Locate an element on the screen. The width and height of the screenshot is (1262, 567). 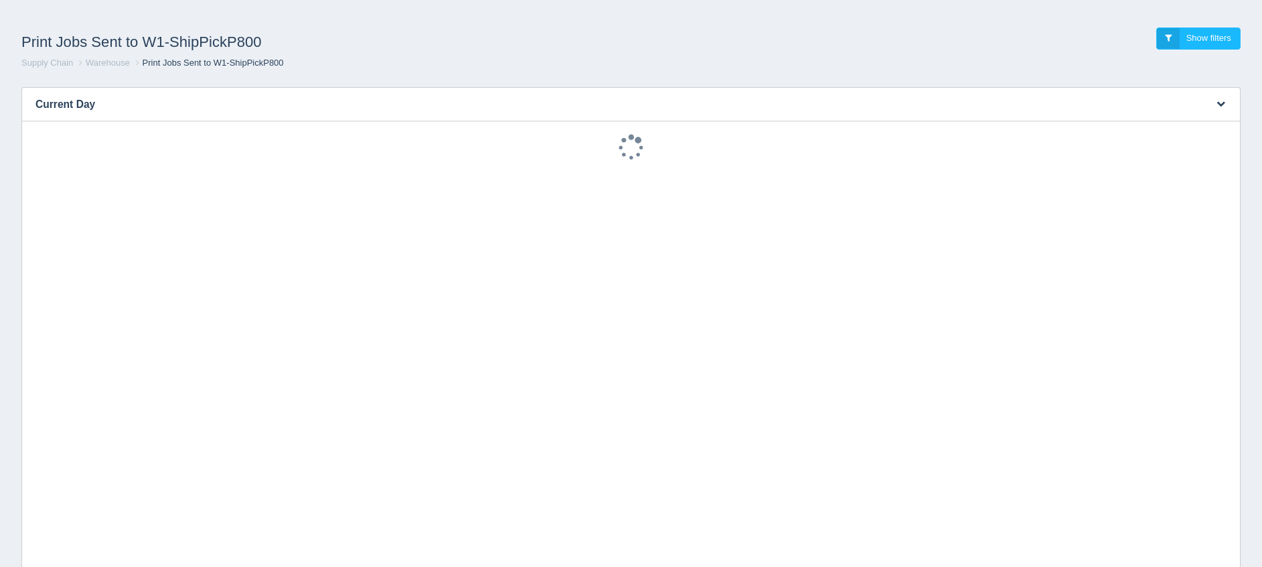
a: Warehouse is located at coordinates (108, 62).